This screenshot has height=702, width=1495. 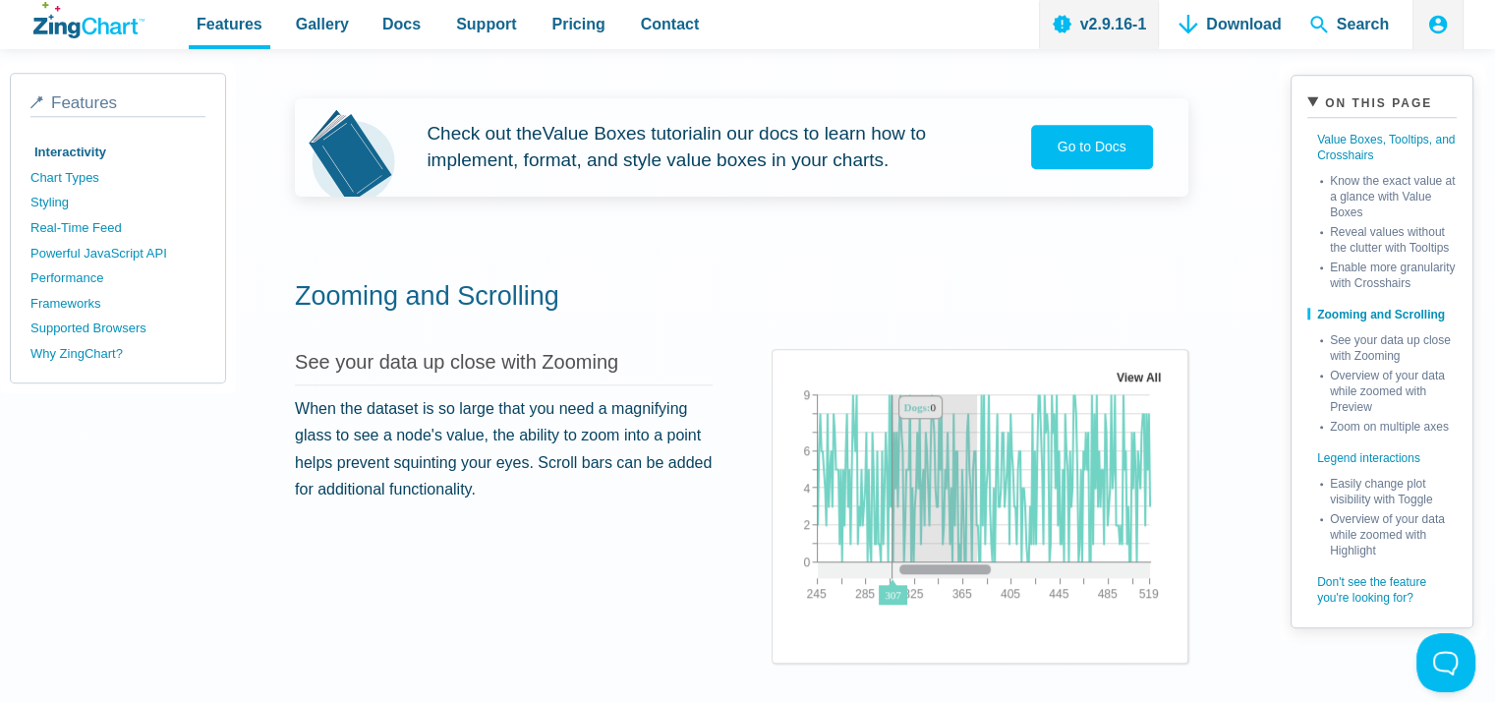 I want to click on p: When the dataset is so large that you need a magnifying glass to see a node's value, the ability ..., so click(x=503, y=448).